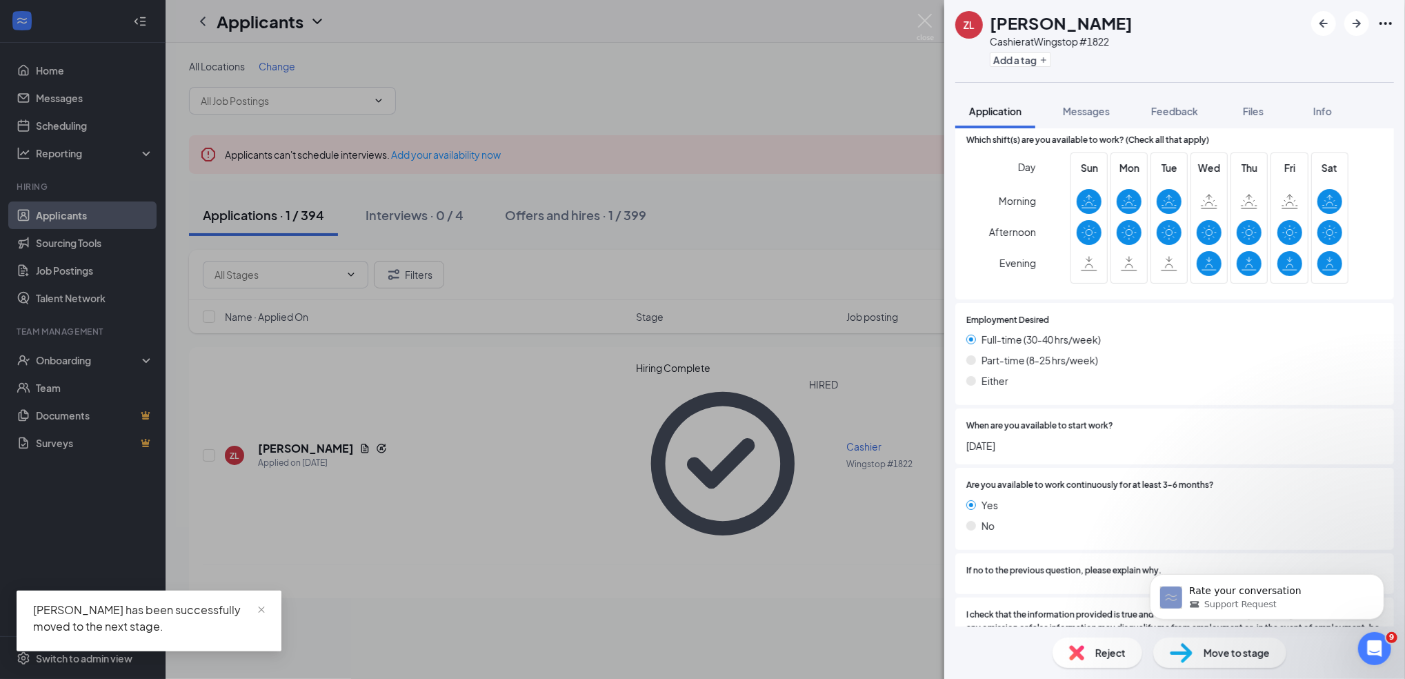 This screenshot has width=1405, height=679. I want to click on p: Rate your conversation, so click(149, 46).